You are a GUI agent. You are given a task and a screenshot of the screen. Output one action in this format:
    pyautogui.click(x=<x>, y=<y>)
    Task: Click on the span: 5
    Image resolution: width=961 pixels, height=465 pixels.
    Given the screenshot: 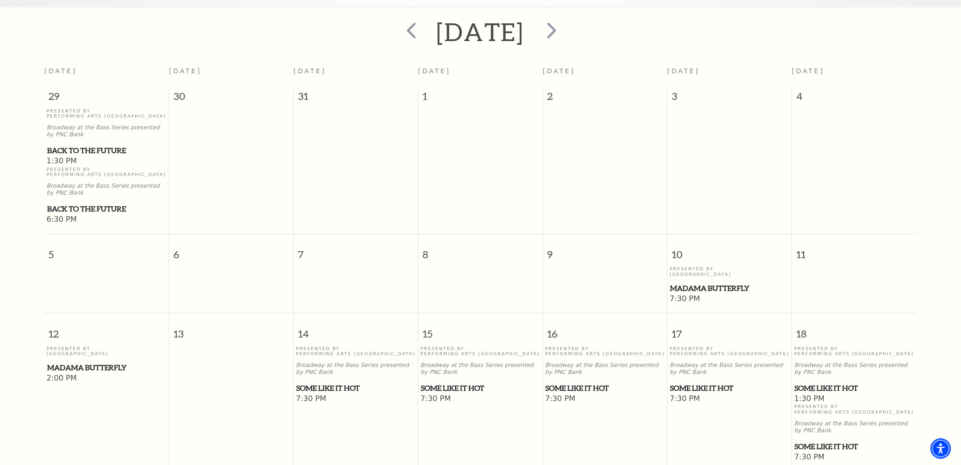 What is the action you would take?
    pyautogui.click(x=106, y=250)
    